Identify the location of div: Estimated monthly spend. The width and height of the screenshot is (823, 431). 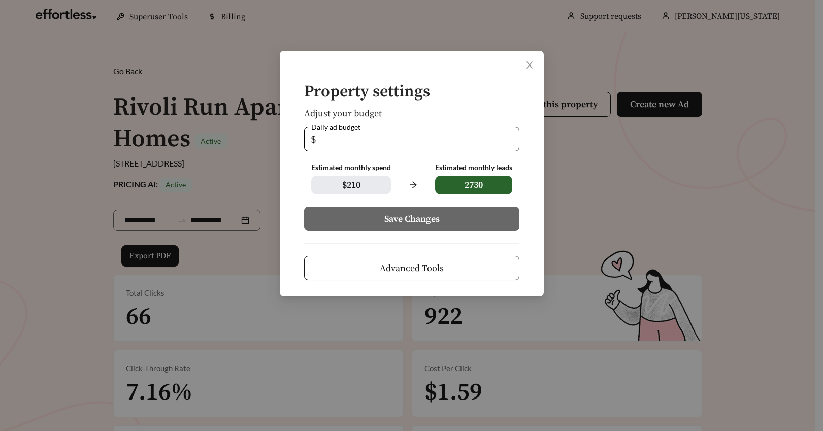
(351, 168).